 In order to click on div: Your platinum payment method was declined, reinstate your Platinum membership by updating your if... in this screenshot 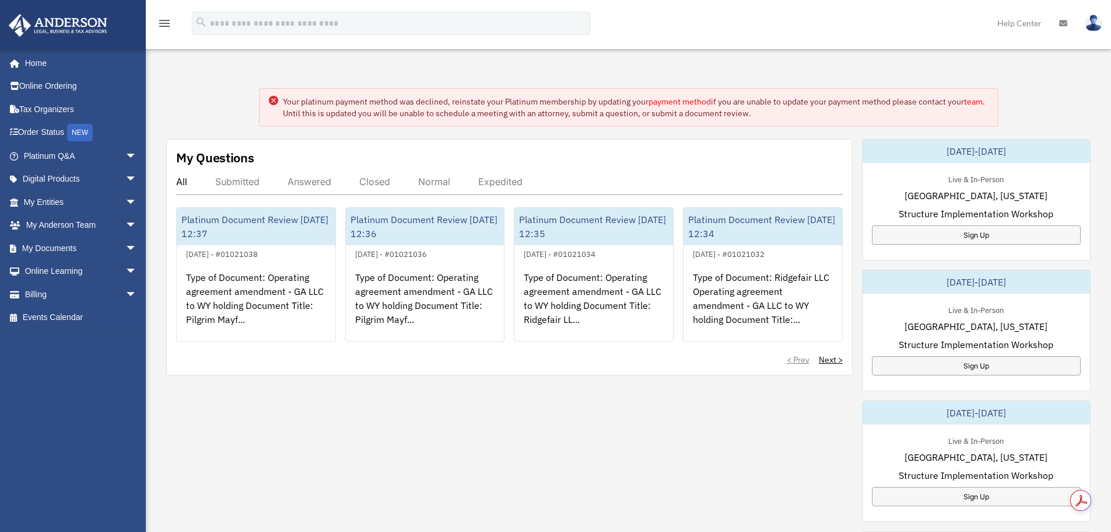, I will do `click(636, 107)`.